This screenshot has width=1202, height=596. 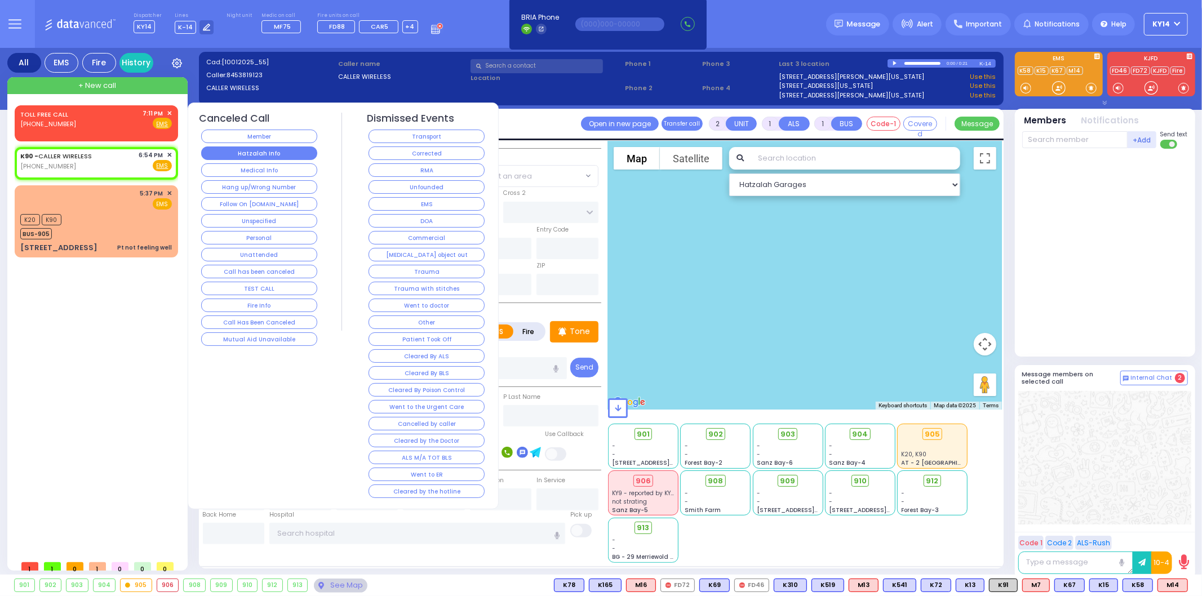 What do you see at coordinates (514, 193) in the screenshot?
I see `label: Cross 2` at bounding box center [514, 193].